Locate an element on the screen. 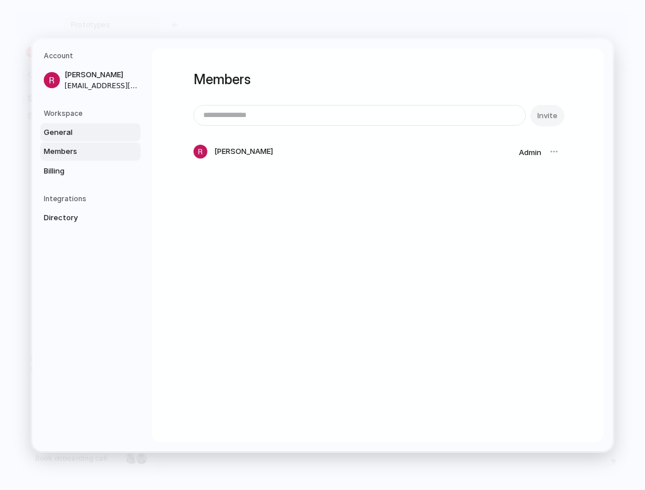 The image size is (645, 490). span: Directory is located at coordinates (81, 218).